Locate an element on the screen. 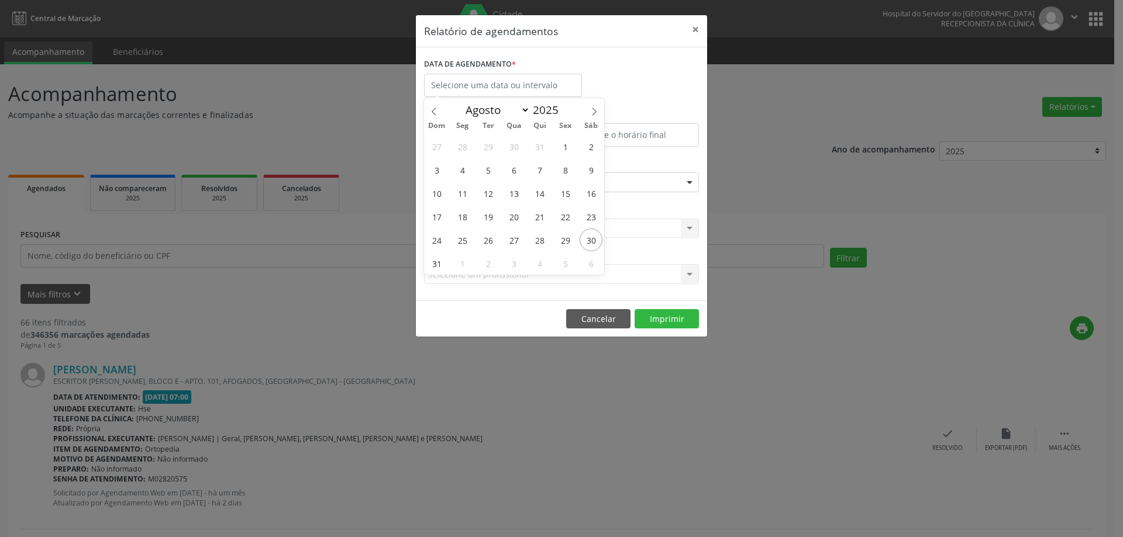  span: Julho 30, 2025 is located at coordinates (513, 146).